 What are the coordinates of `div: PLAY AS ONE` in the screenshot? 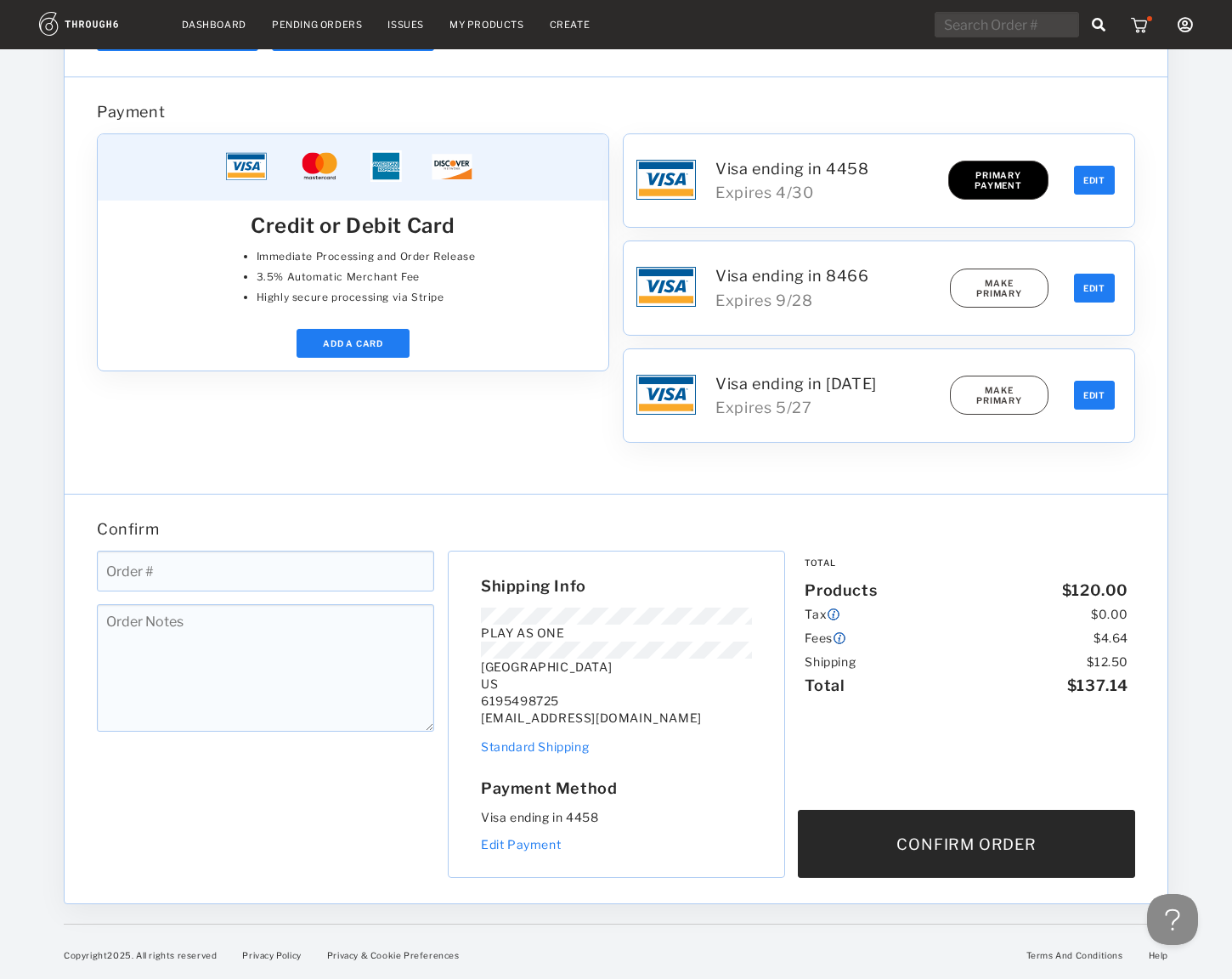 It's located at (616, 633).